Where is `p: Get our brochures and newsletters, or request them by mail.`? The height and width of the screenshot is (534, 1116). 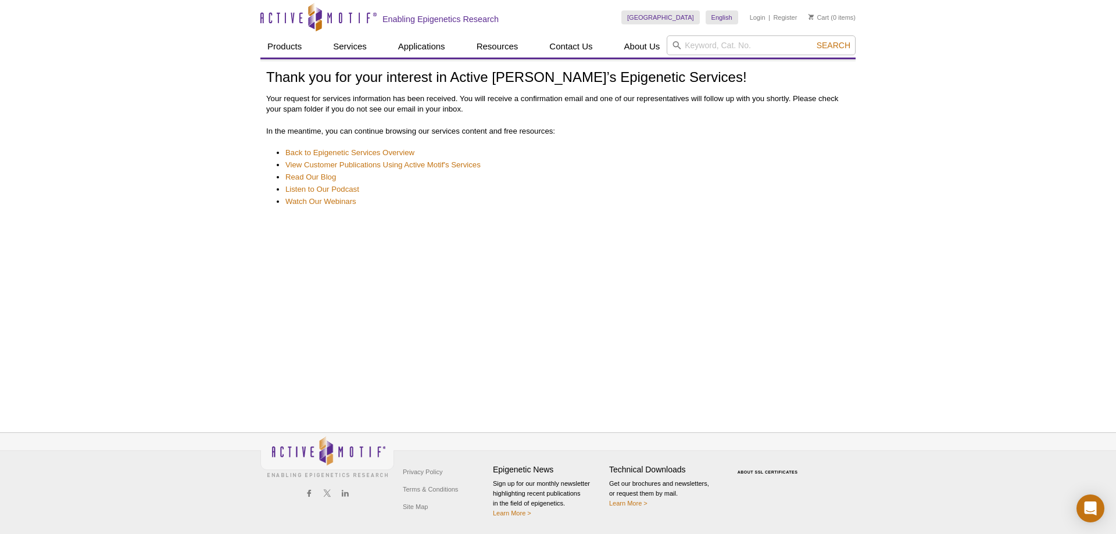 p: Get our brochures and newsletters, or request them by mail. is located at coordinates (664, 493).